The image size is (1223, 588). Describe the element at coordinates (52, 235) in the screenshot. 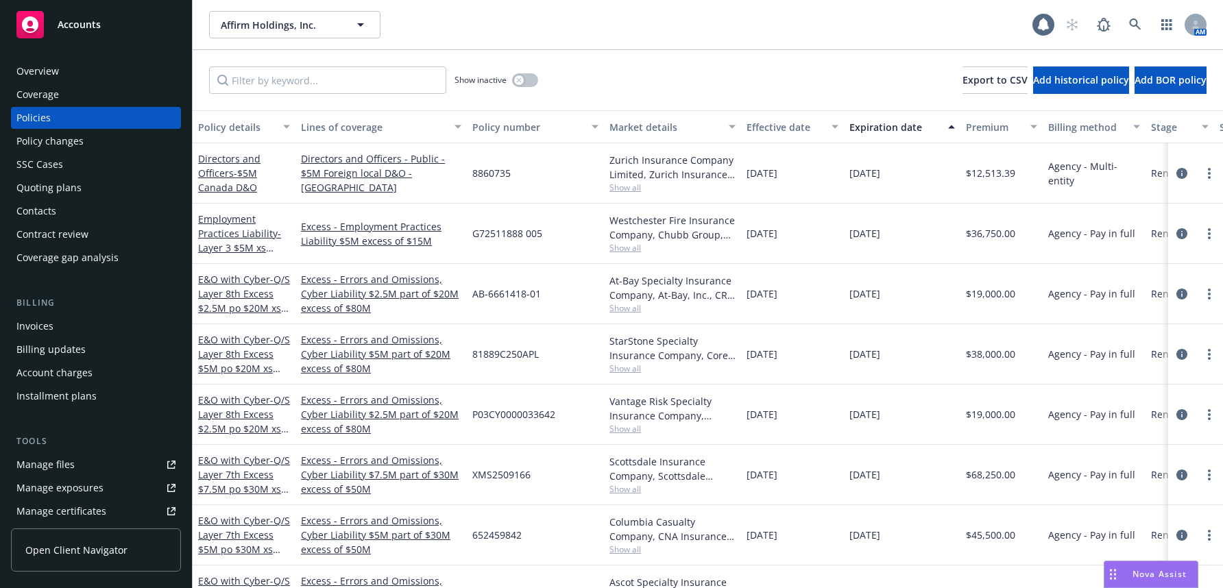

I see `div: Contract review` at that location.